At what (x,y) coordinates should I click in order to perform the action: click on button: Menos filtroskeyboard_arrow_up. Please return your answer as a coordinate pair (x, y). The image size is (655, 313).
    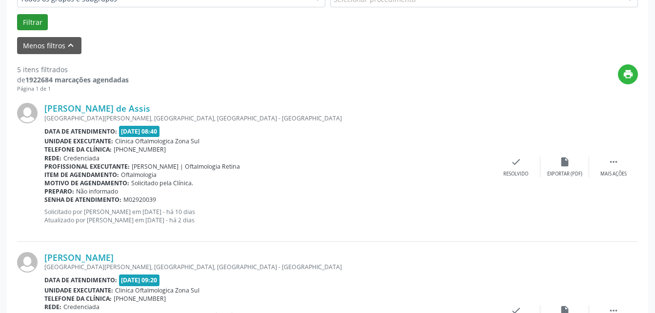
    Looking at the image, I should click on (49, 45).